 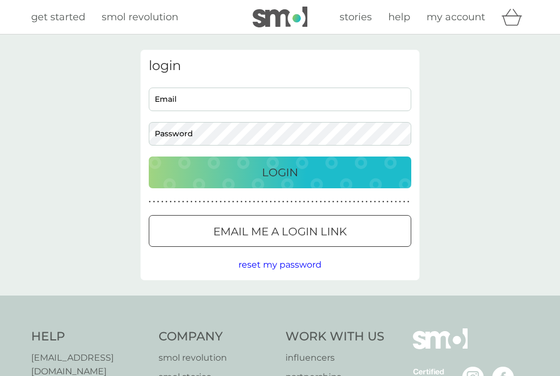 I want to click on p: Login, so click(x=280, y=172).